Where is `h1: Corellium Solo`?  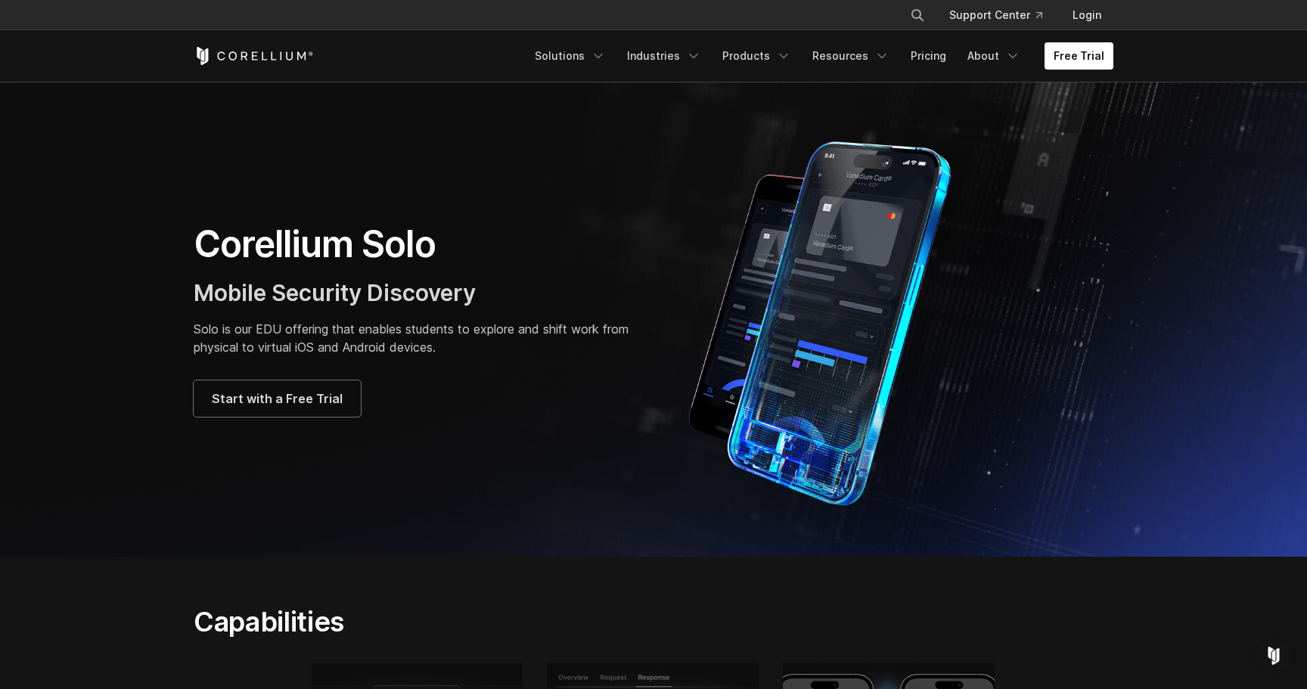 h1: Corellium Solo is located at coordinates (416, 244).